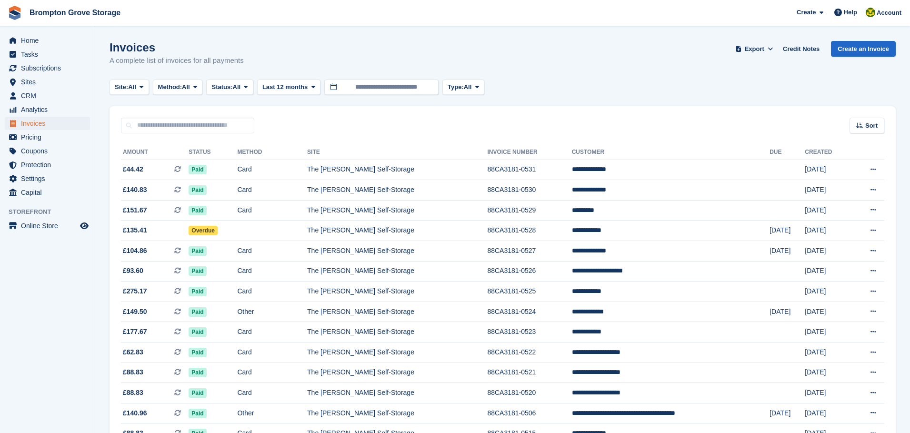 The height and width of the screenshot is (433, 910). I want to click on span: Pricing, so click(50, 137).